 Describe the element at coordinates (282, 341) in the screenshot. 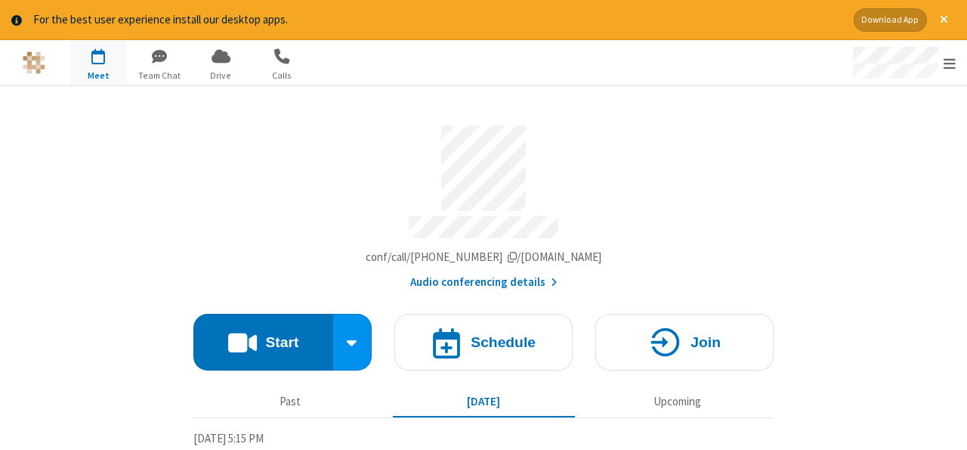

I see `h4: Start` at that location.